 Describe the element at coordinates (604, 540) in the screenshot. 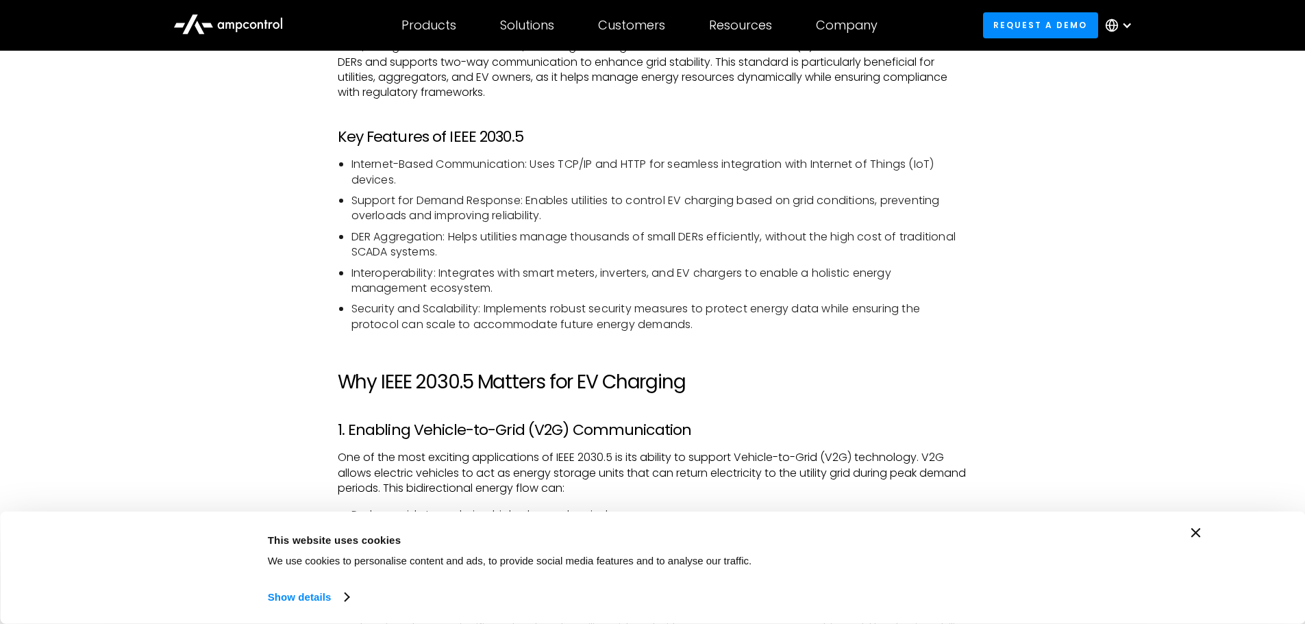

I see `div: This website uses cookies` at that location.